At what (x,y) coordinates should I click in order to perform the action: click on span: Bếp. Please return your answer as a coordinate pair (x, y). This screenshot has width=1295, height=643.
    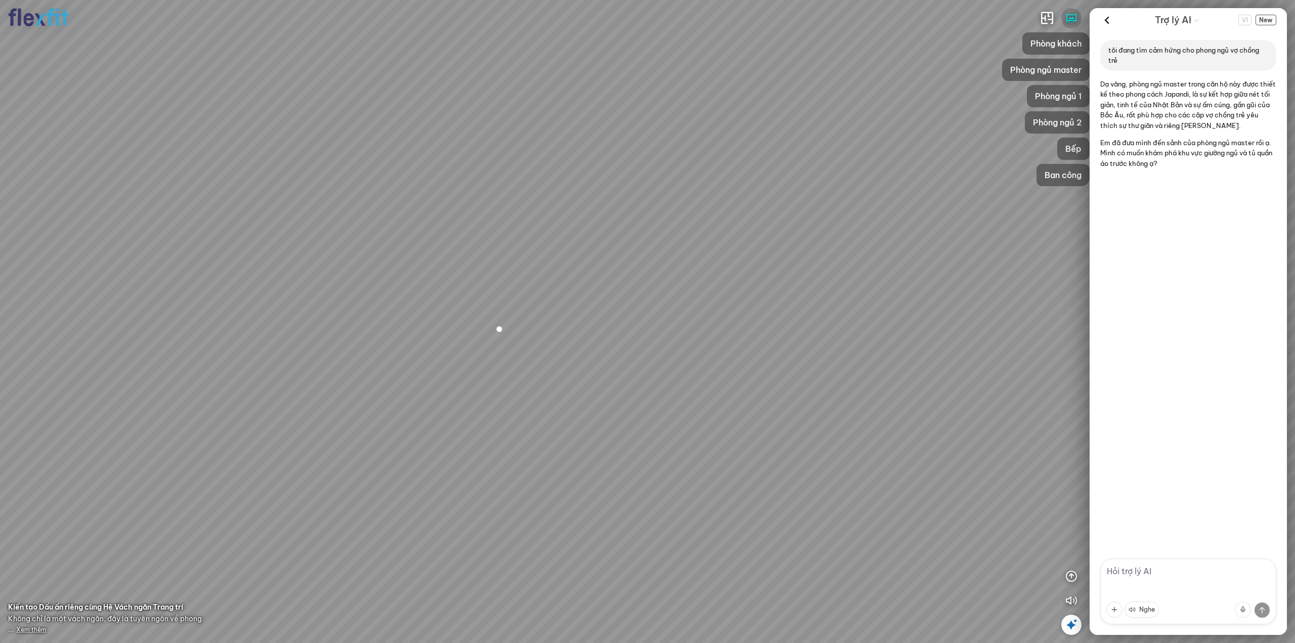
    Looking at the image, I should click on (1073, 149).